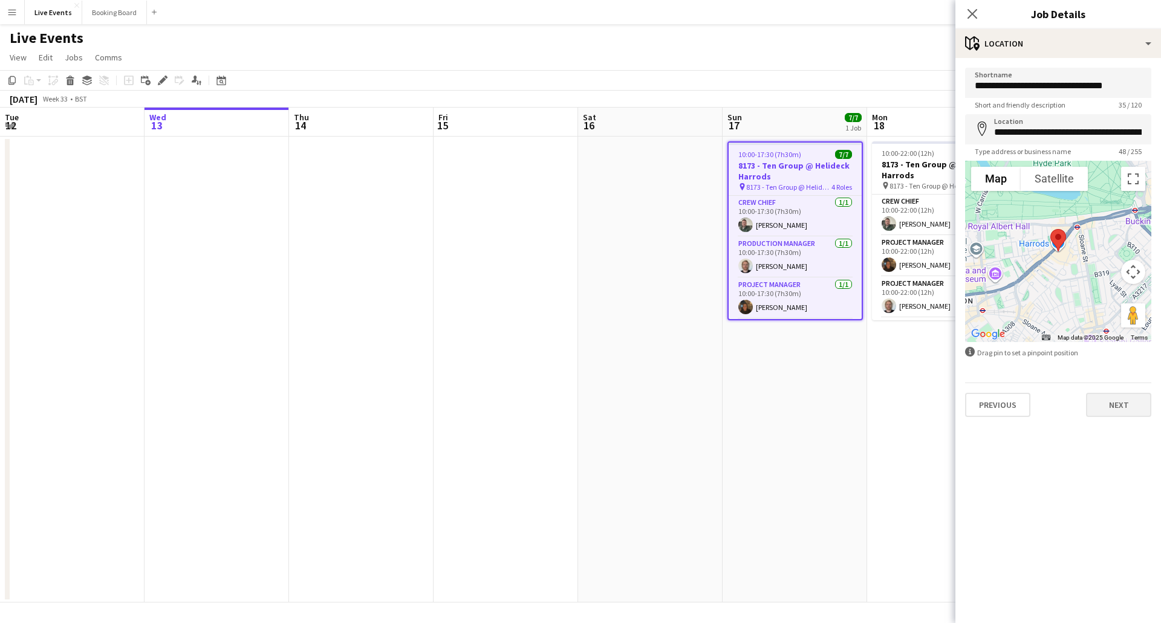 This screenshot has height=623, width=1161. Describe the element at coordinates (11, 125) in the screenshot. I see `span: 12` at that location.